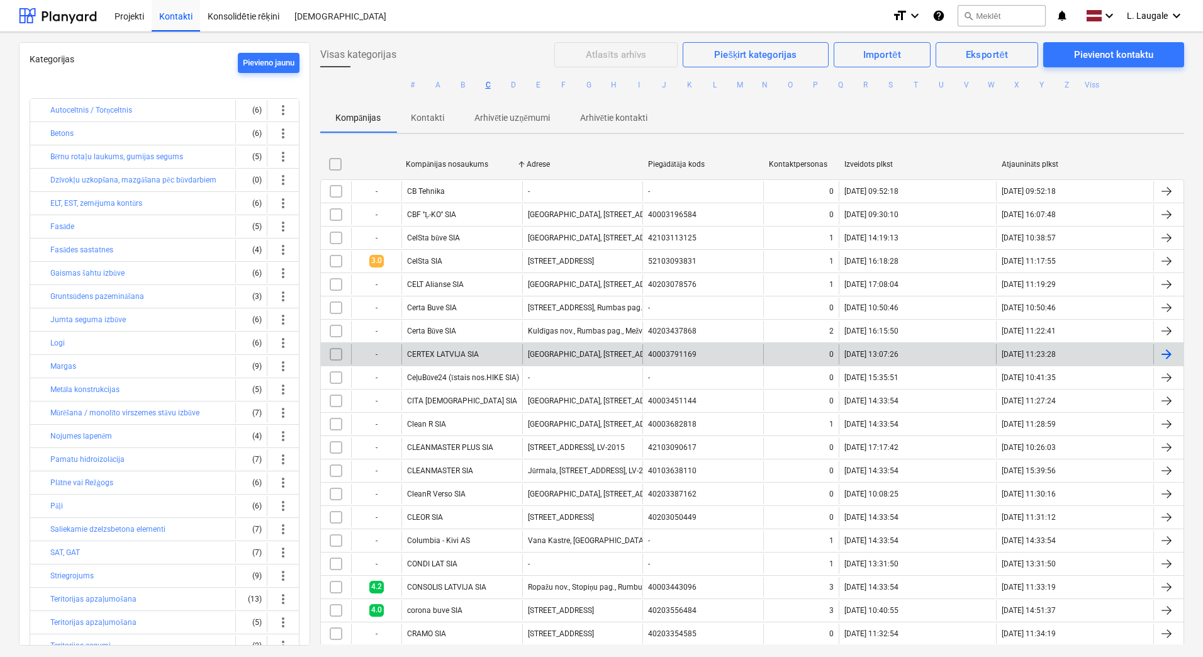 The image size is (1203, 657). What do you see at coordinates (1017, 85) in the screenshot?
I see `button: X` at bounding box center [1017, 85].